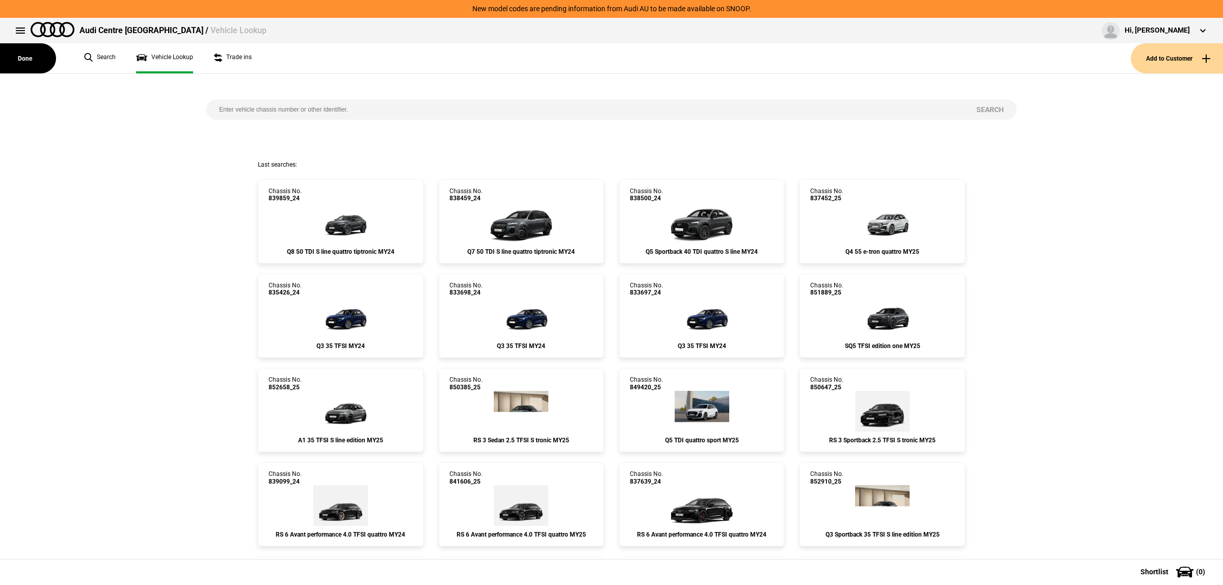 This screenshot has height=585, width=1223. Describe the element at coordinates (341, 252) in the screenshot. I see `div: Q8 50 TDI S line quattro tiptronic MY24` at that location.